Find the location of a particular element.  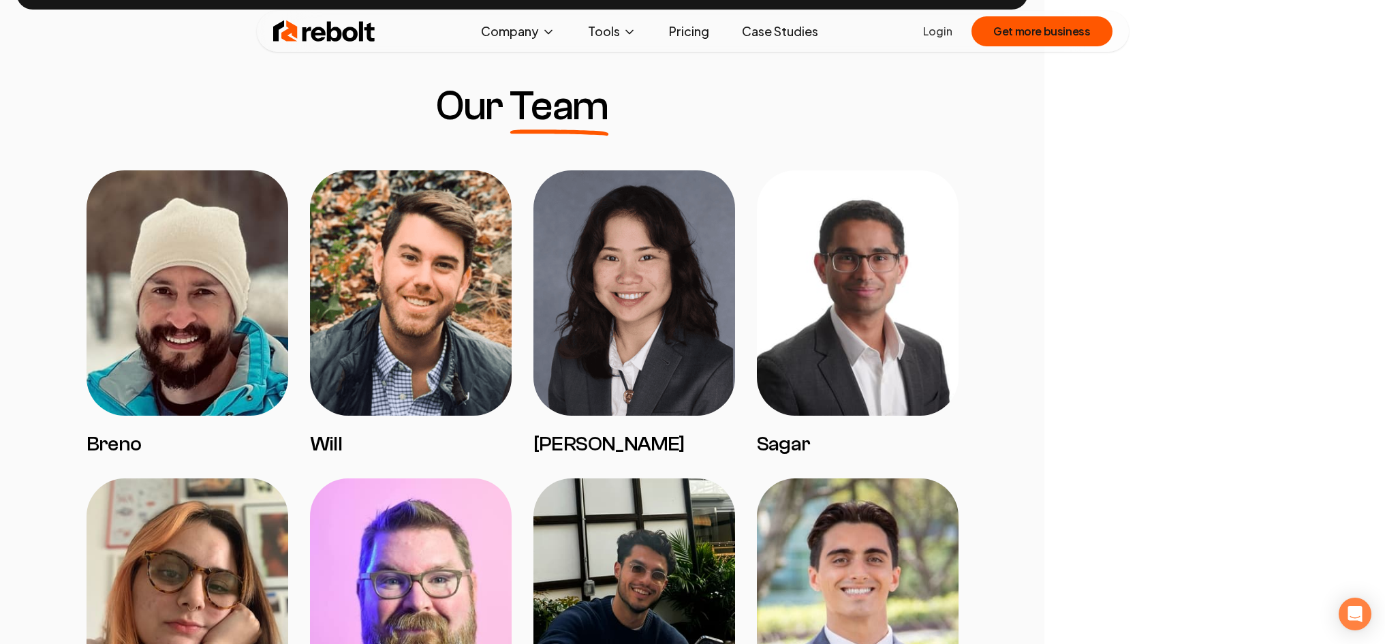

img: Haley is located at coordinates (634, 293).